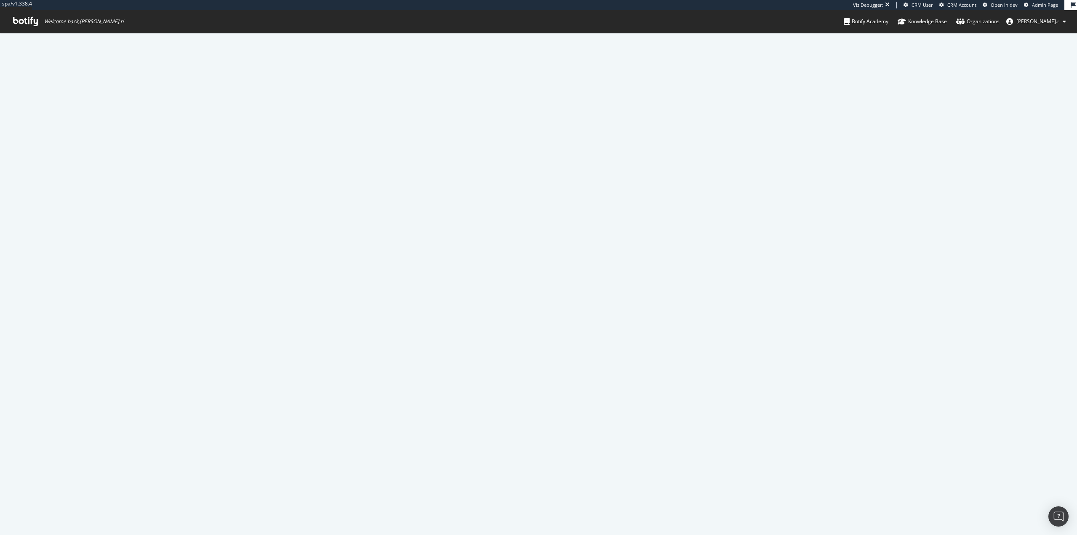 The image size is (1077, 535). I want to click on span: CRM Account, so click(962, 5).